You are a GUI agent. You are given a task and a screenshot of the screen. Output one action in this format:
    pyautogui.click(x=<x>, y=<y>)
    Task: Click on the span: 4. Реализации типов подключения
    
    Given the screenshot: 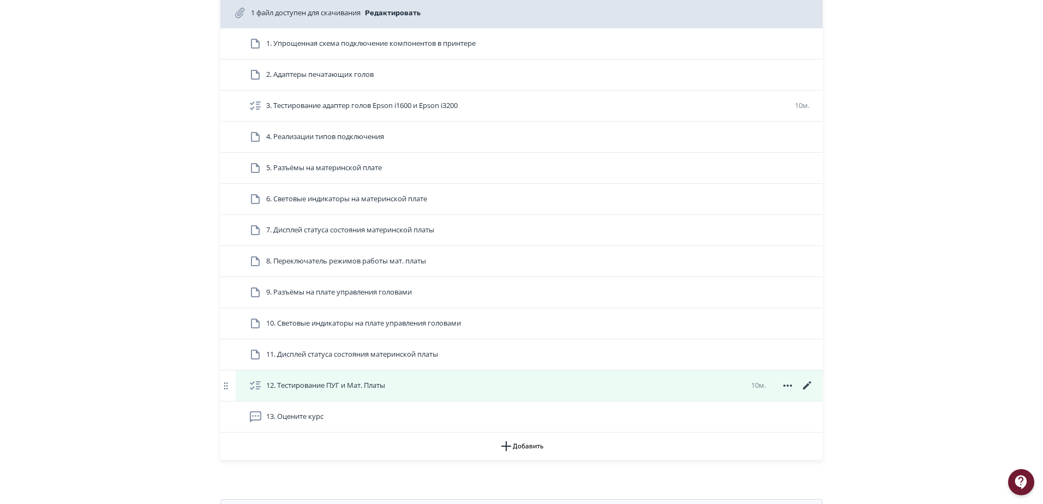 What is the action you would take?
    pyautogui.click(x=325, y=137)
    